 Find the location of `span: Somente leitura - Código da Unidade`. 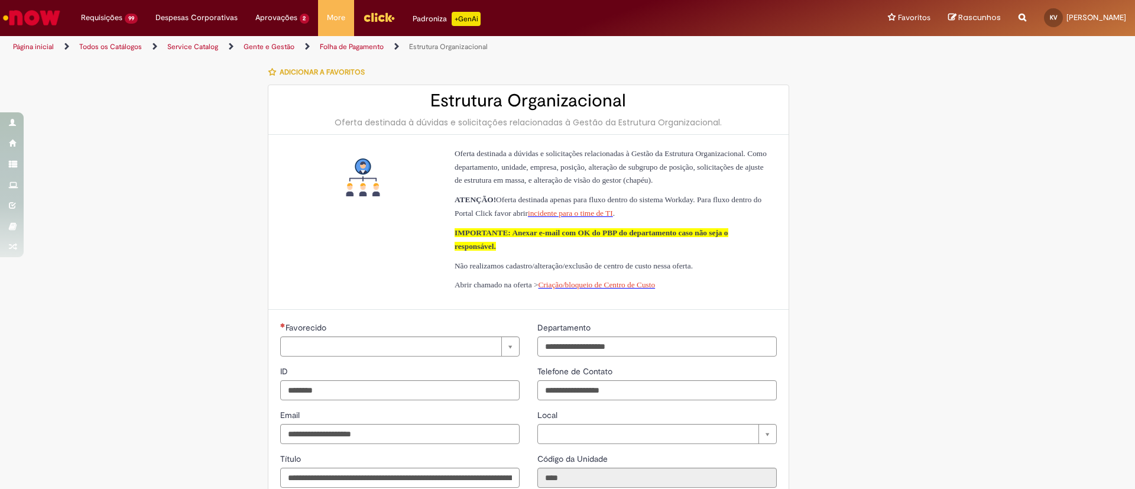

span: Somente leitura - Código da Unidade is located at coordinates (574, 459).